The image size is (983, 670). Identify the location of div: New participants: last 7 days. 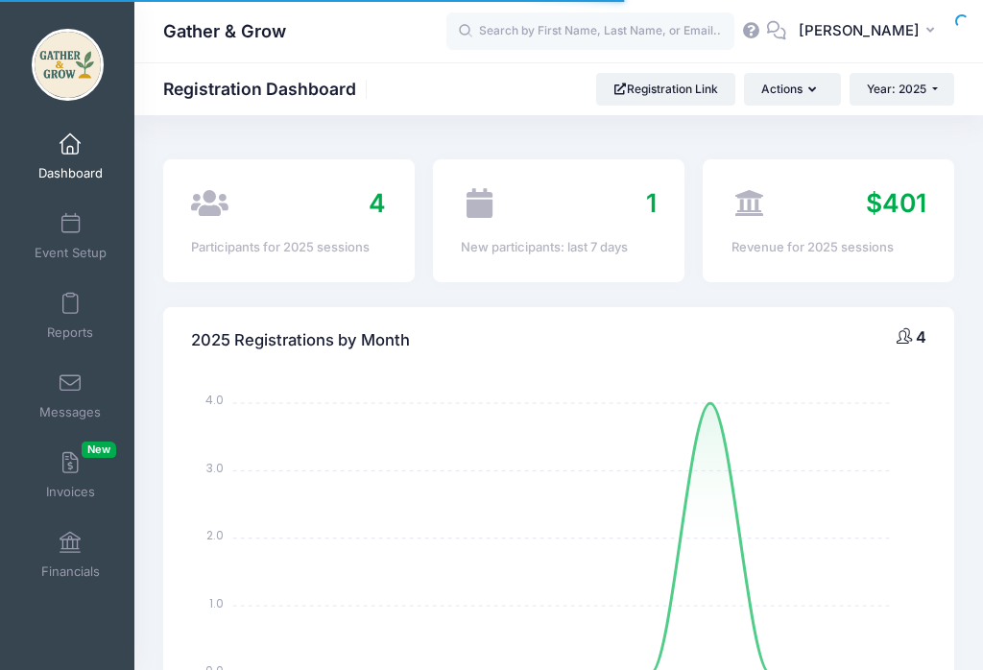
(558, 248).